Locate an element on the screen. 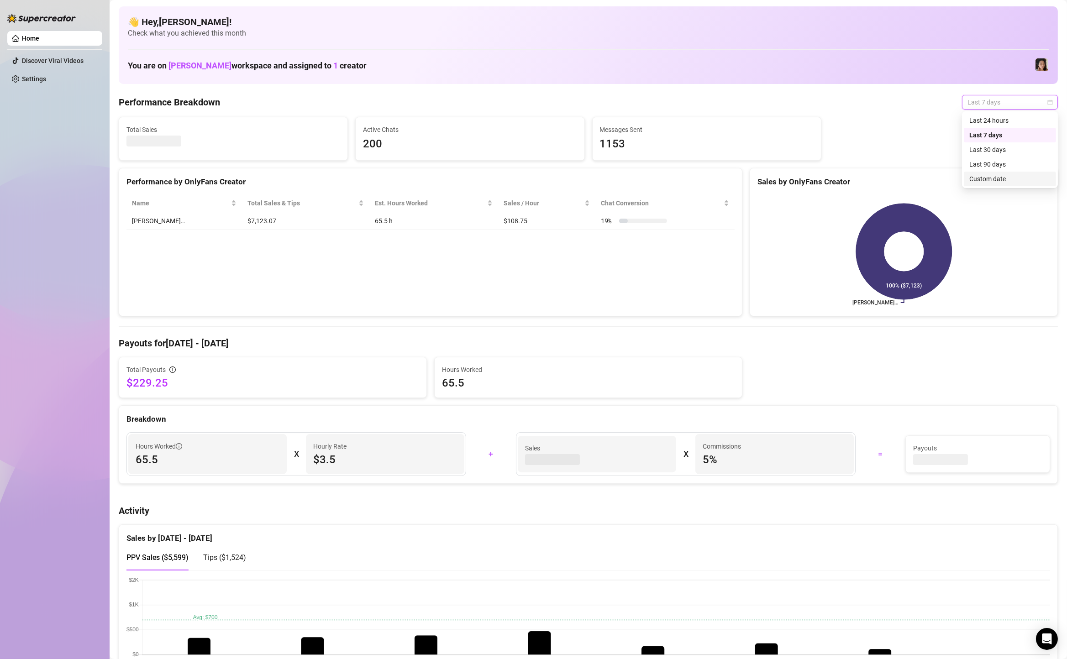 The height and width of the screenshot is (659, 1067). span: Active Chats is located at coordinates (470, 130).